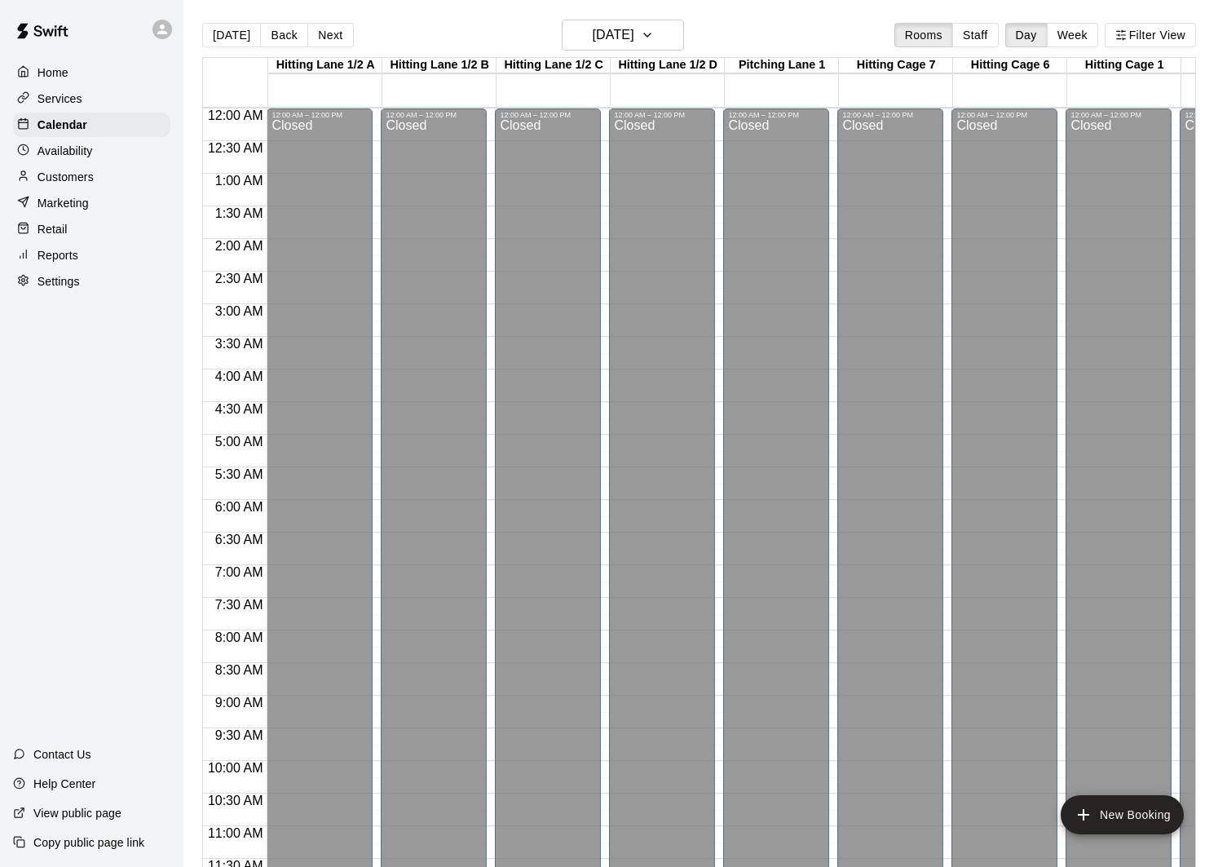  I want to click on div: Availability, so click(91, 151).